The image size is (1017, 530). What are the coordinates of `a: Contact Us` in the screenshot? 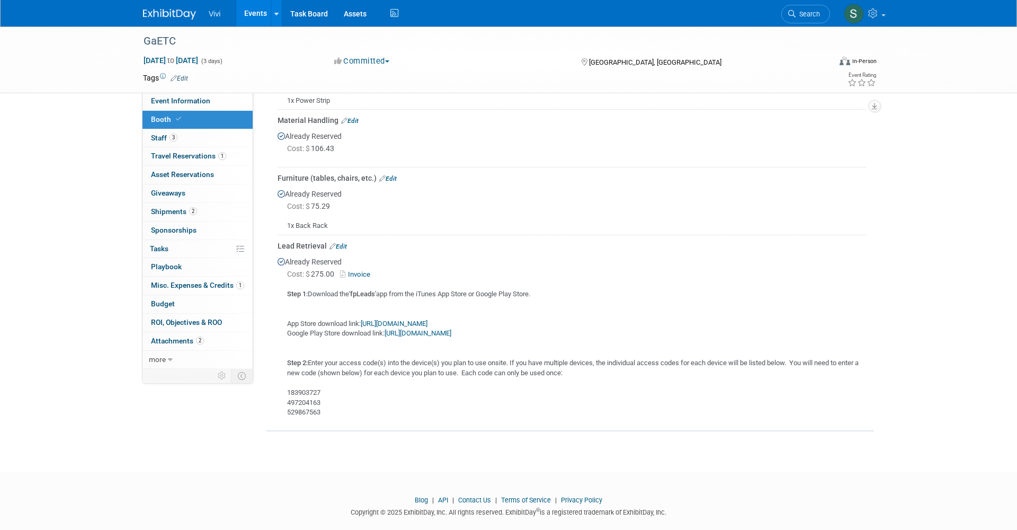 It's located at (475, 499).